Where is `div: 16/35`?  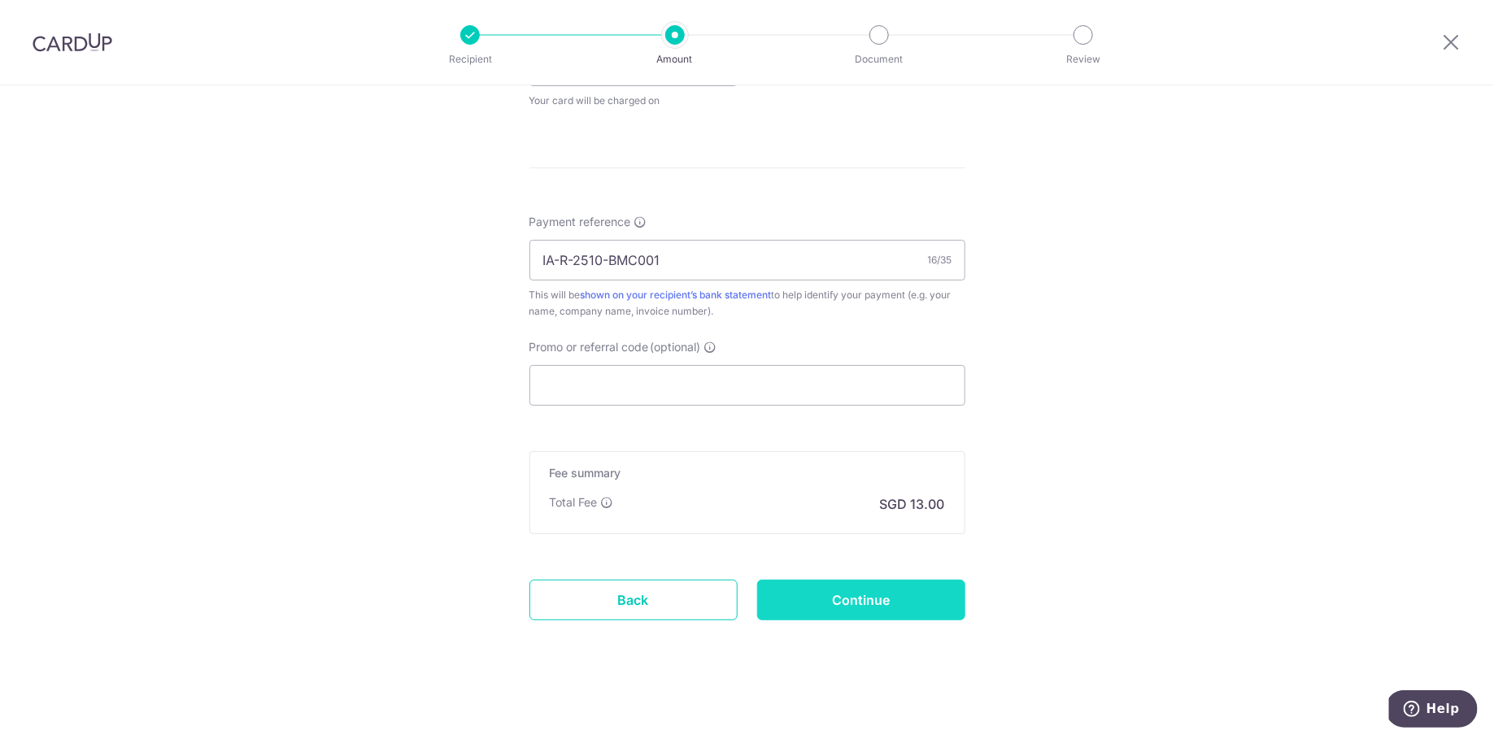 div: 16/35 is located at coordinates (940, 260).